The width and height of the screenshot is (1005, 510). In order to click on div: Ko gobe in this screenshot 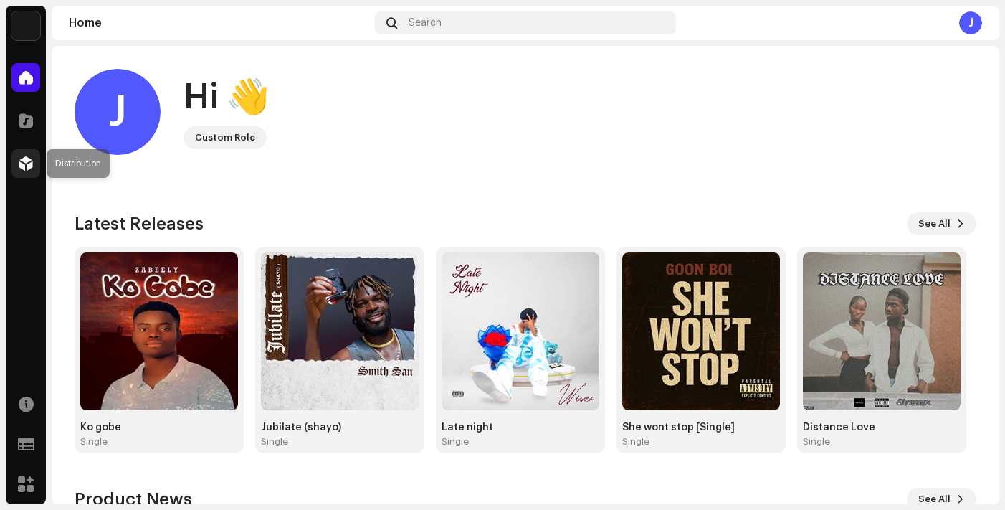, I will do `click(159, 427)`.